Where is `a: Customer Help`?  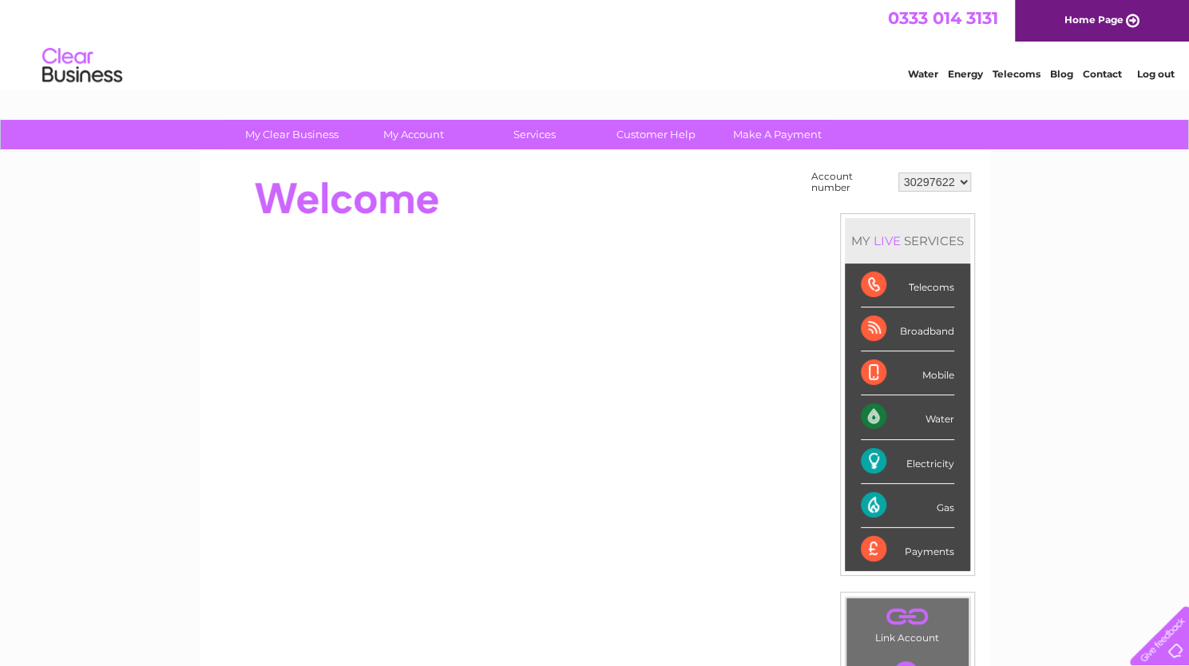
a: Customer Help is located at coordinates (656, 134).